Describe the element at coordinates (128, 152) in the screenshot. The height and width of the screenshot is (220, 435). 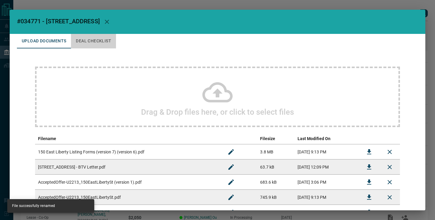
I see `td: 150 East Liberty Listing Forms (version 7) (version 6).pdf` at that location.